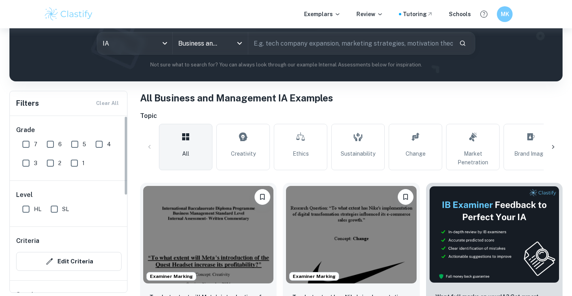 Image resolution: width=572 pixels, height=296 pixels. I want to click on img: Business and Management IA example thumbnail: To what extent has Nike's implementation, so click(351, 235).